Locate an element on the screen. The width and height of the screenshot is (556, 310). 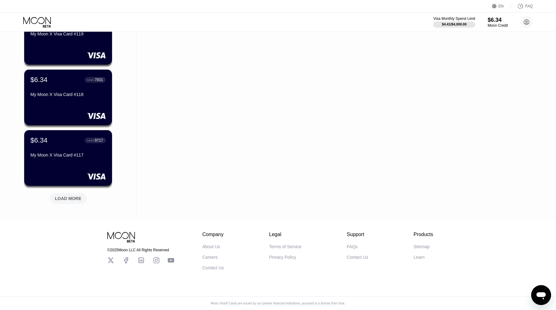
div: $6.34● ● ● ●9717My Moon X Visa Card #117 is located at coordinates (68, 158).